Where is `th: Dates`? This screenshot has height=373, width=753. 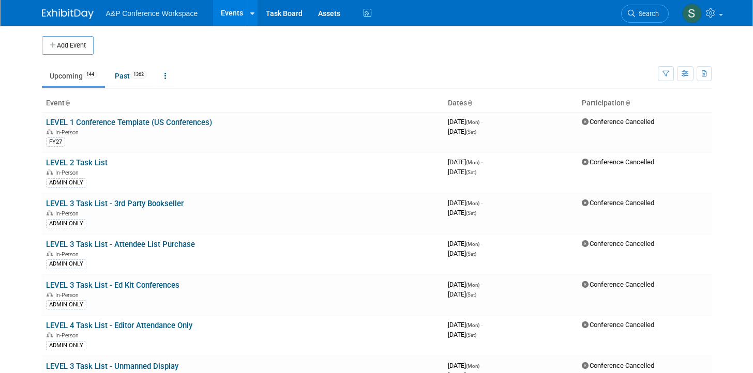 th: Dates is located at coordinates (510, 103).